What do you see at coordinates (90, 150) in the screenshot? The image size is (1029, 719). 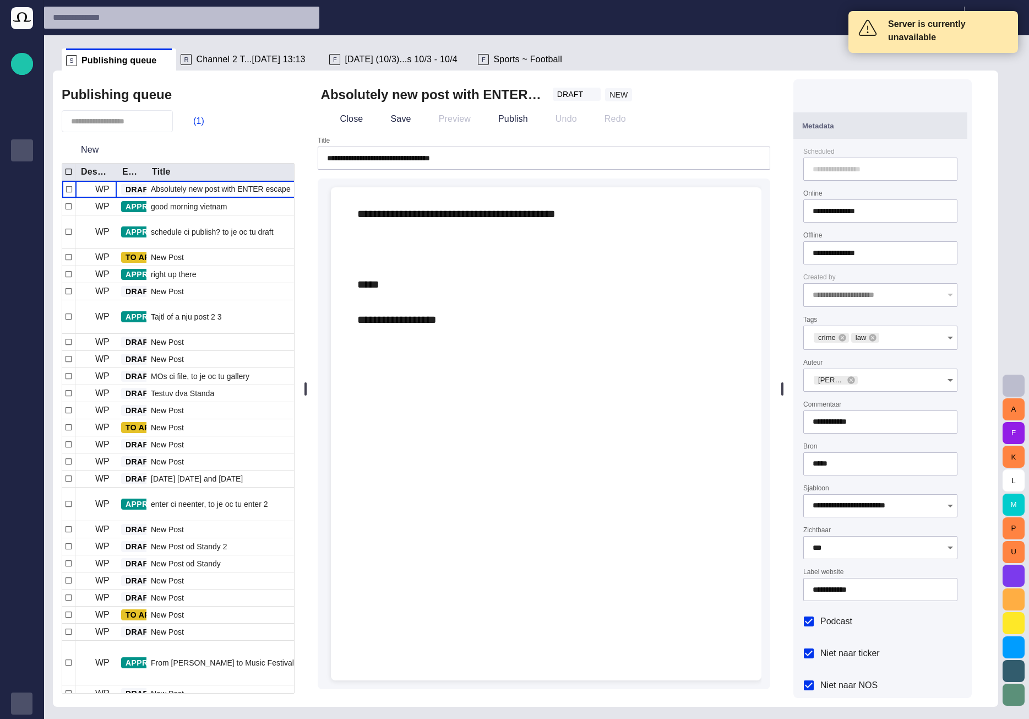 I see `button: New` at bounding box center [90, 150].